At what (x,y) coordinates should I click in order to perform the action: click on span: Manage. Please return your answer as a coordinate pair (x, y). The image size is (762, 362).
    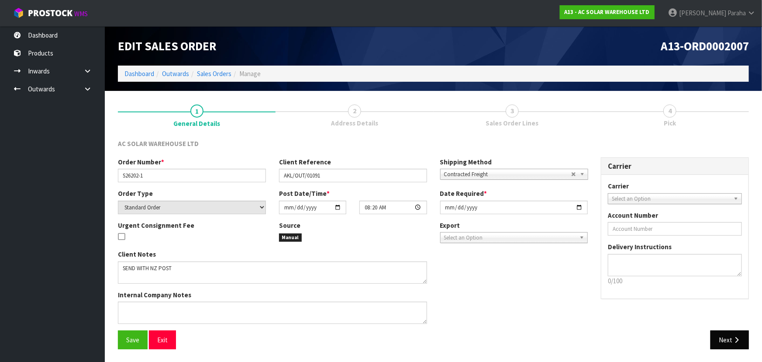
    Looking at the image, I should click on (250, 73).